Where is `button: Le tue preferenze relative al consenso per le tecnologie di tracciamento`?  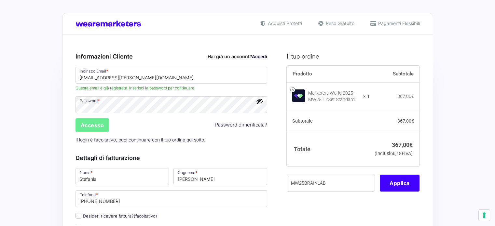 button: Le tue preferenze relative al consenso per le tecnologie di tracciamento is located at coordinates (484, 215).